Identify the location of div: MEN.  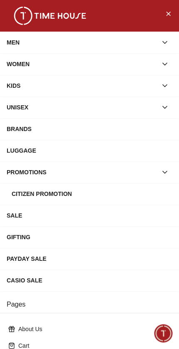
(82, 42).